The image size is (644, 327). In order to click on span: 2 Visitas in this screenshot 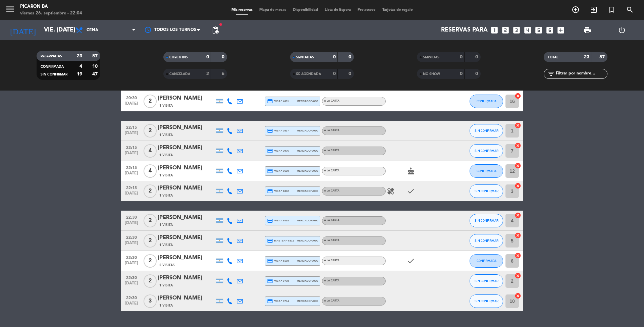, I will do `click(167, 265)`.